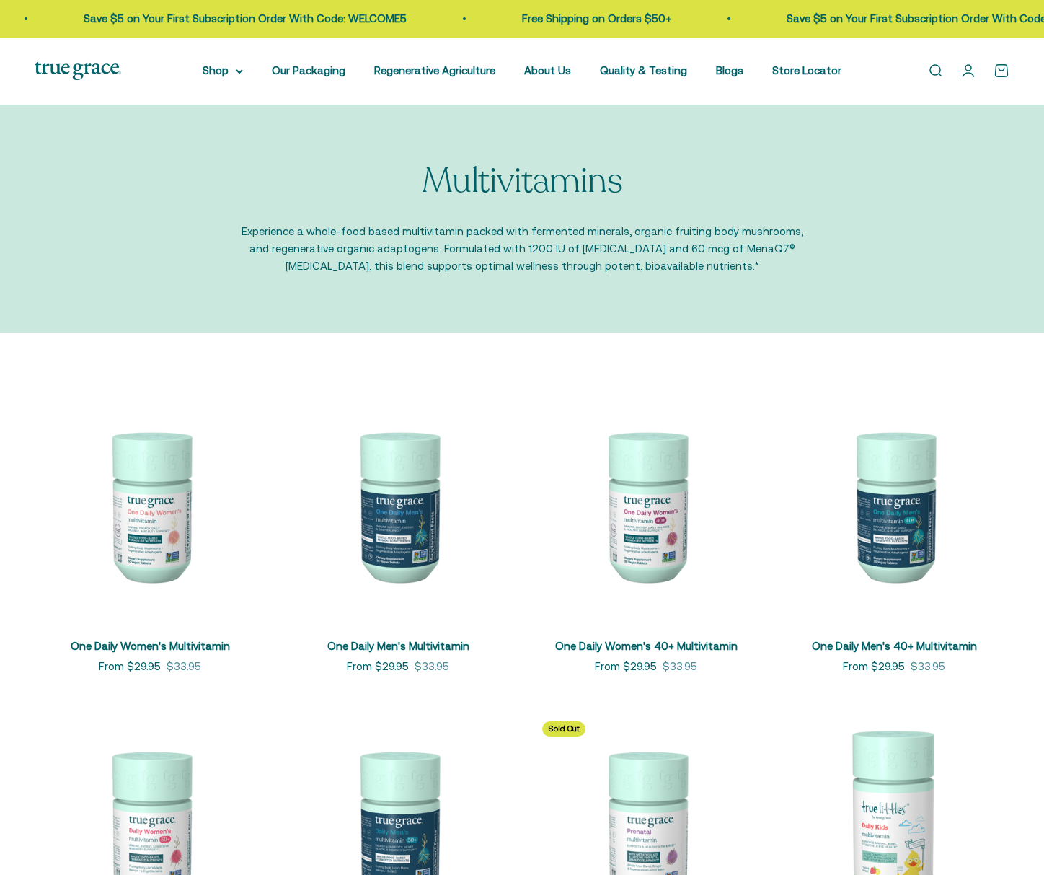 The height and width of the screenshot is (875, 1044). What do you see at coordinates (398, 645) in the screenshot?
I see `a: One Daily Men's Multivitamin` at bounding box center [398, 645].